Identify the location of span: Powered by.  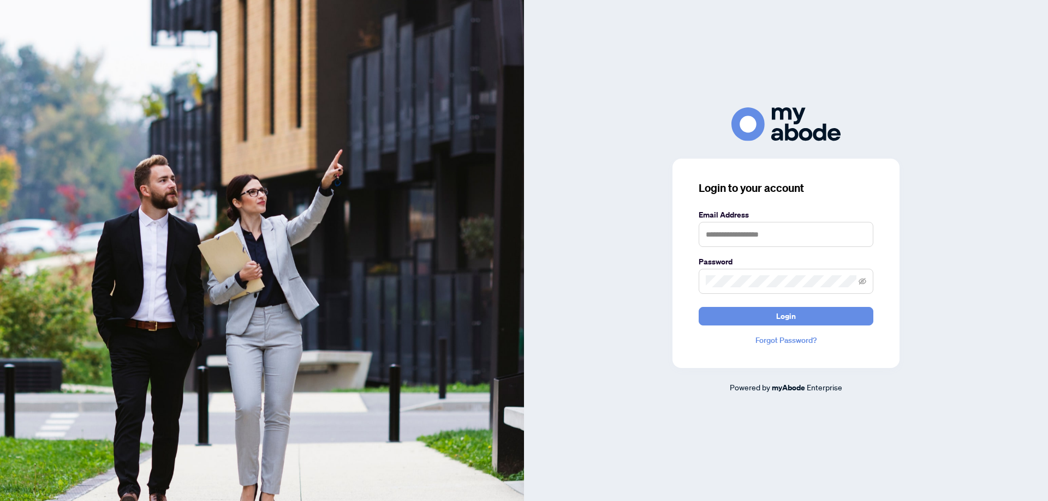
(750, 387).